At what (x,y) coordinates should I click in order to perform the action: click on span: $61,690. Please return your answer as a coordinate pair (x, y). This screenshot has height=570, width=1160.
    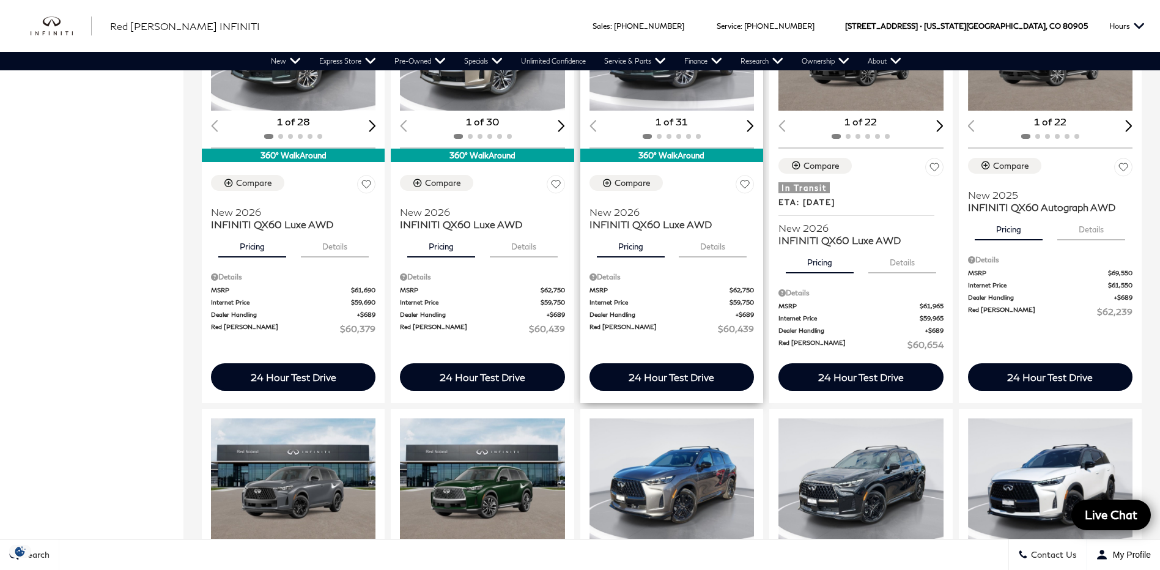
    Looking at the image, I should click on (363, 290).